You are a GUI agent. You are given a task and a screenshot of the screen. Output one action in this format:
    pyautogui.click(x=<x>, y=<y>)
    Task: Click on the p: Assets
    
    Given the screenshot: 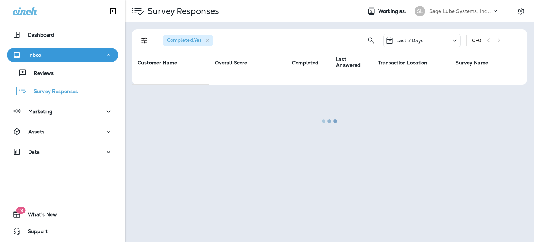 What is the action you would take?
    pyautogui.click(x=36, y=131)
    